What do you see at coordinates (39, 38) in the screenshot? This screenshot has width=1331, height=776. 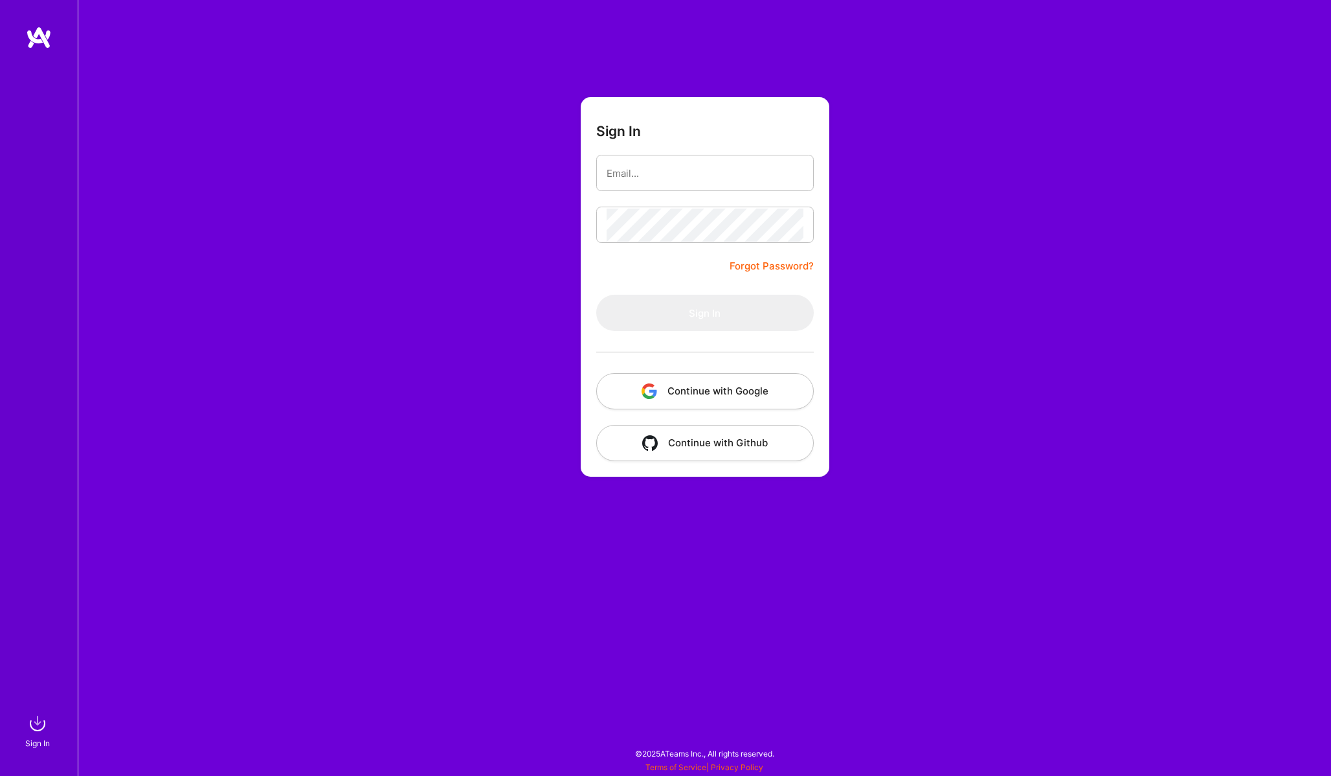 I see `img: logo` at bounding box center [39, 38].